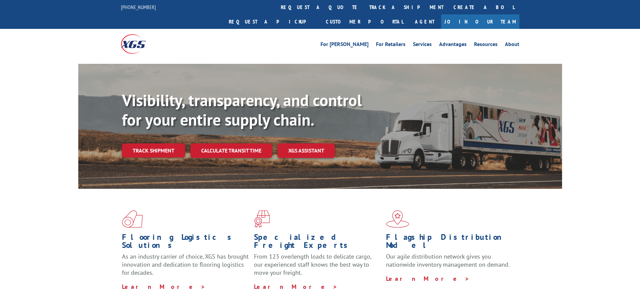 This screenshot has width=640, height=306. What do you see at coordinates (317, 267) in the screenshot?
I see `p: From 123 overlength loads to delicate cargo, our experienced staff knows the best way to move you...` at bounding box center [317, 267].